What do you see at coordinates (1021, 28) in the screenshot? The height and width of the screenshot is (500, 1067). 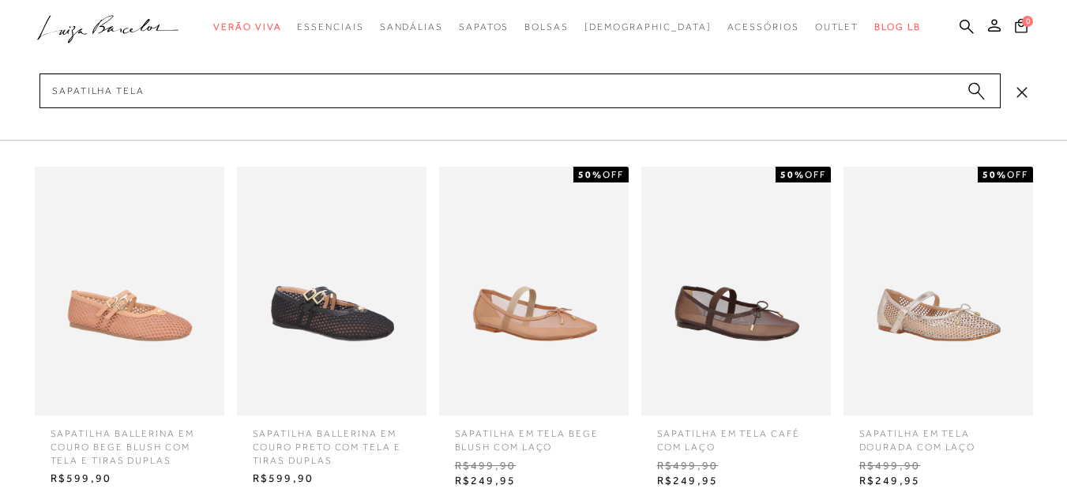 I see `button: 0` at bounding box center [1021, 28].